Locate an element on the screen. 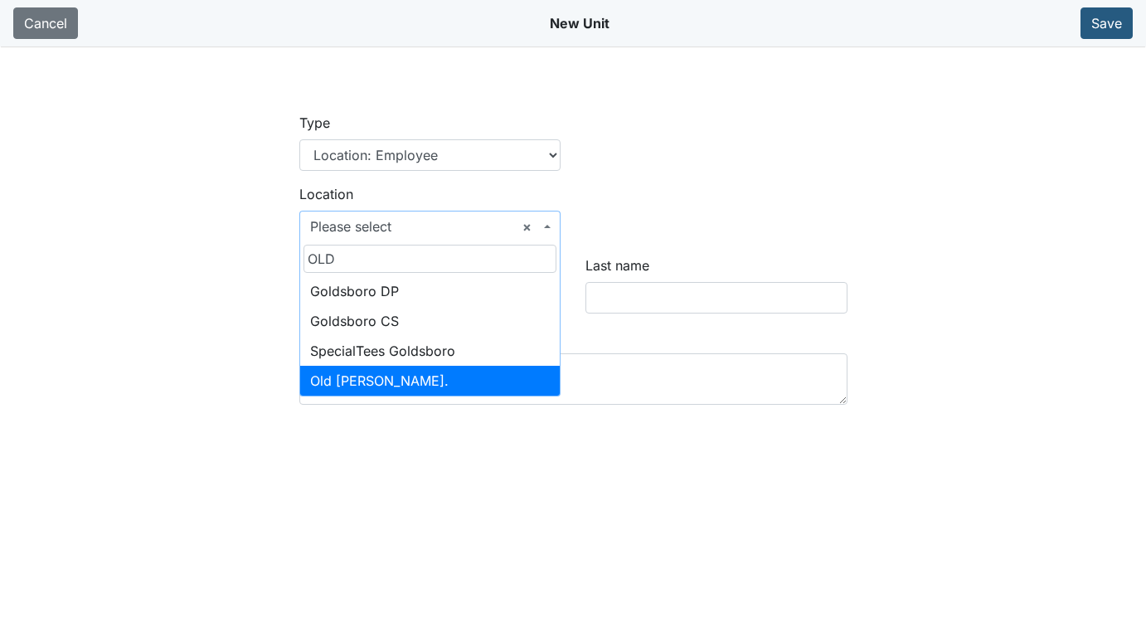 The width and height of the screenshot is (1146, 642). span: Remove all items is located at coordinates (527, 226).